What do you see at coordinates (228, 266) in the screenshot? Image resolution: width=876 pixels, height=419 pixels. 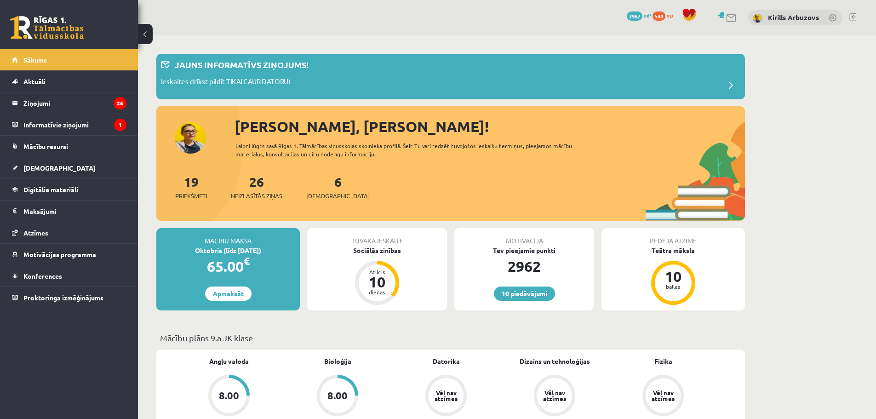 I see `div: 65.00` at bounding box center [228, 266].